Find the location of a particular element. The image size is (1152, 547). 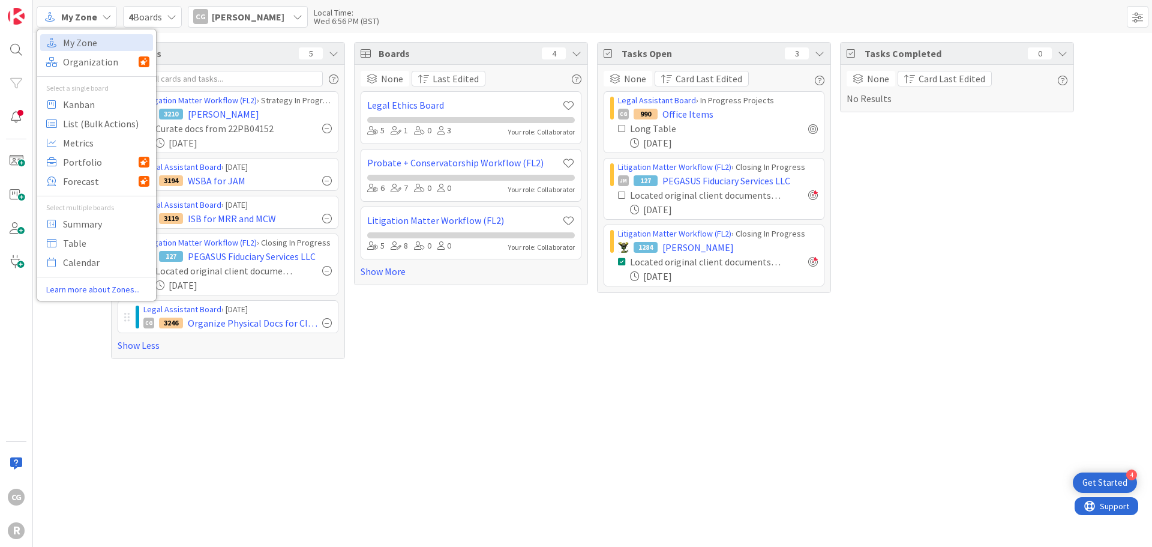

a: Organization is located at coordinates (97, 62).